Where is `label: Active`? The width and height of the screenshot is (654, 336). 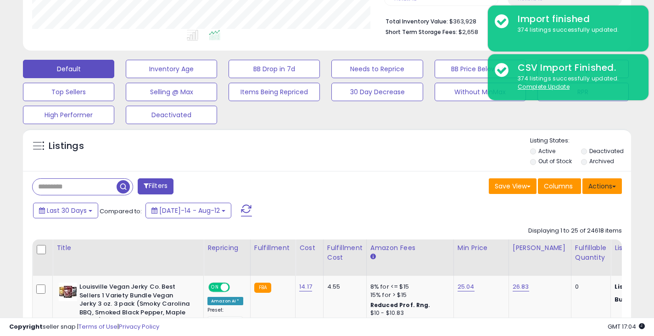
label: Active is located at coordinates (547, 151).